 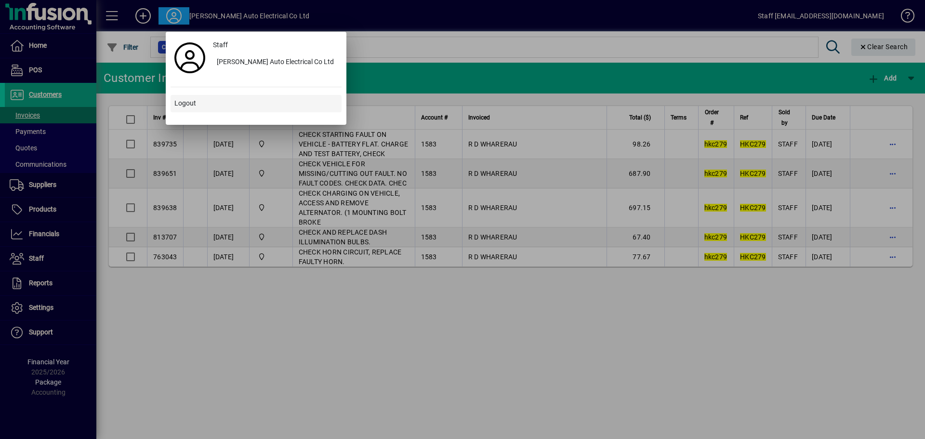 I want to click on a: Staff, so click(x=275, y=45).